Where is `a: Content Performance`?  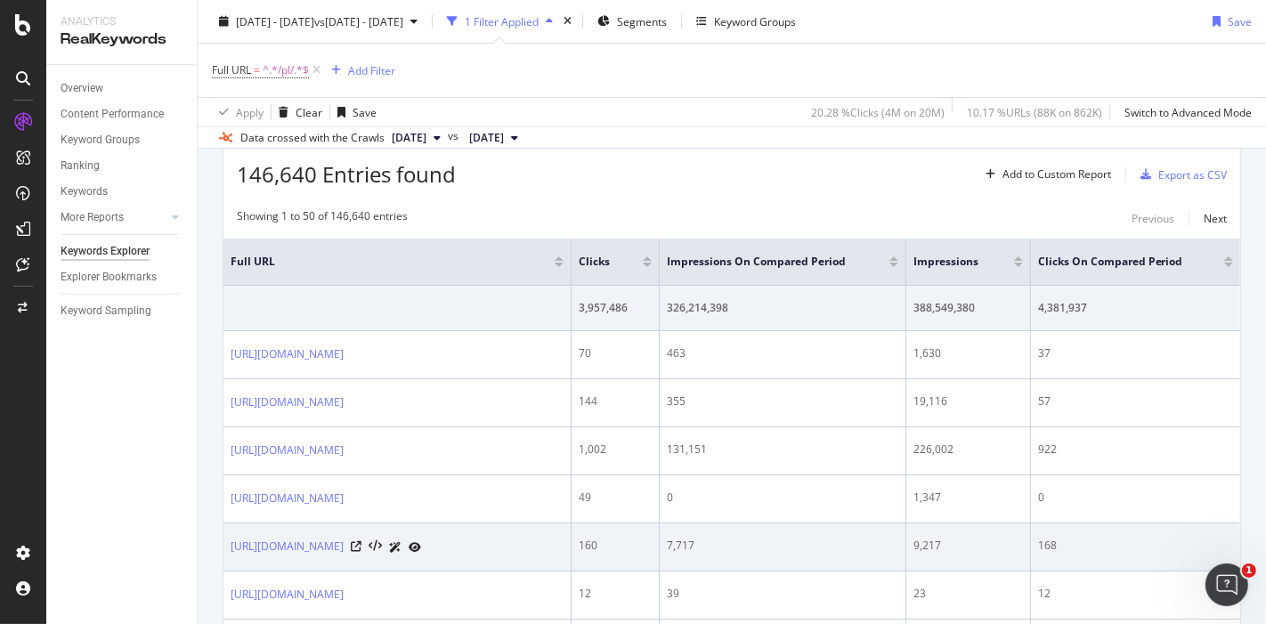 a: Content Performance is located at coordinates (122, 114).